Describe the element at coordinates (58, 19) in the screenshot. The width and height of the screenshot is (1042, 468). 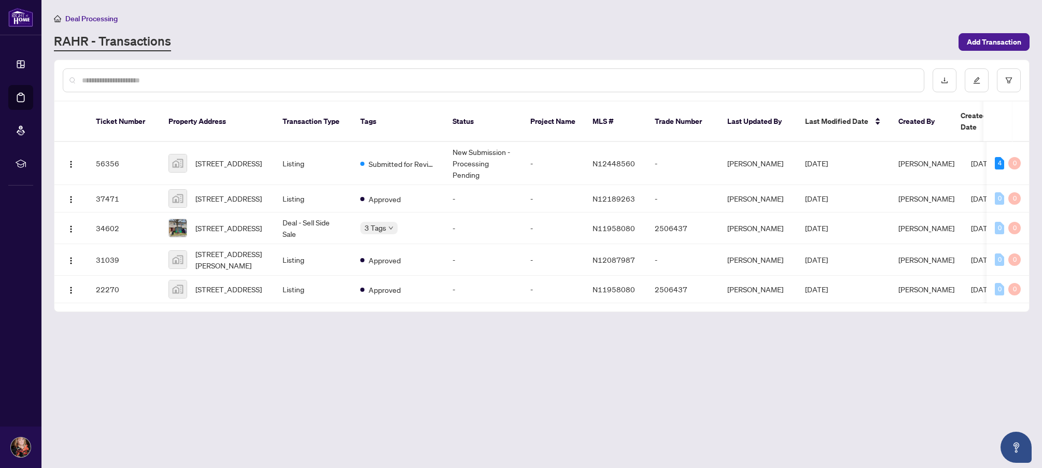
I see `span: home` at that location.